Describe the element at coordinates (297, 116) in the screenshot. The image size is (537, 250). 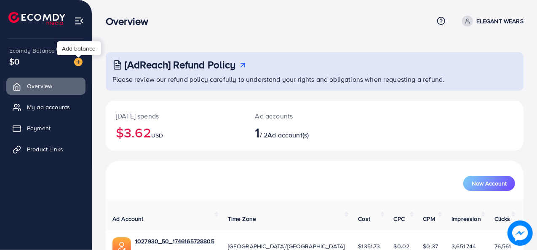
I see `p: Ad accounts` at that location.